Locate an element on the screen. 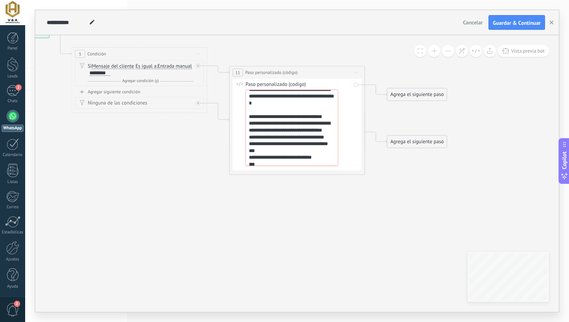  div: Ajustes is located at coordinates (13, 259).